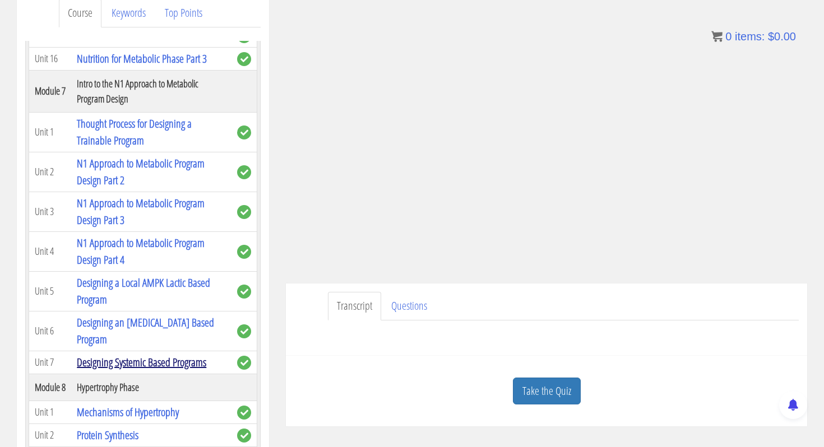 Image resolution: width=824 pixels, height=447 pixels. What do you see at coordinates (143, 291) in the screenshot?
I see `a: Designing a Local AMPK Lactic Based Program` at bounding box center [143, 291].